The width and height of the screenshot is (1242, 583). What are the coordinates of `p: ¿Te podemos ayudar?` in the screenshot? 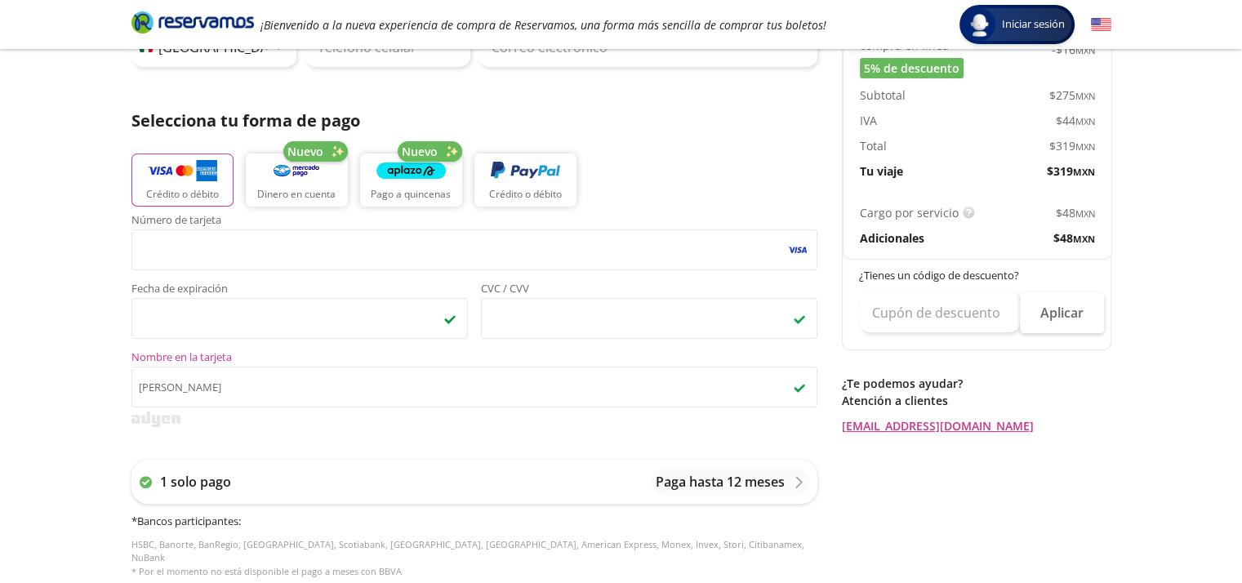 It's located at (977, 383).